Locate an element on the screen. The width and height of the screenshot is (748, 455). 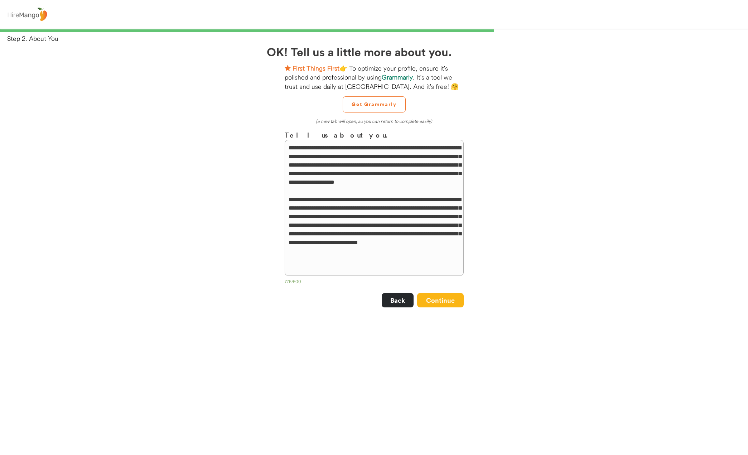
button: Back is located at coordinates (398, 300).